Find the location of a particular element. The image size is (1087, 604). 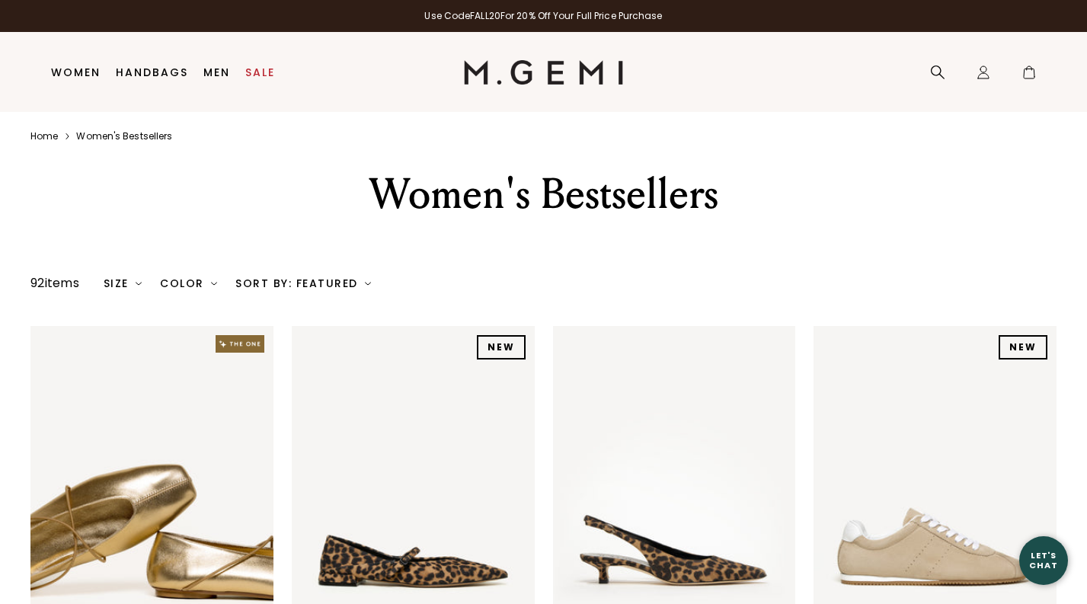

div: Women's Bestsellers is located at coordinates (544, 194).